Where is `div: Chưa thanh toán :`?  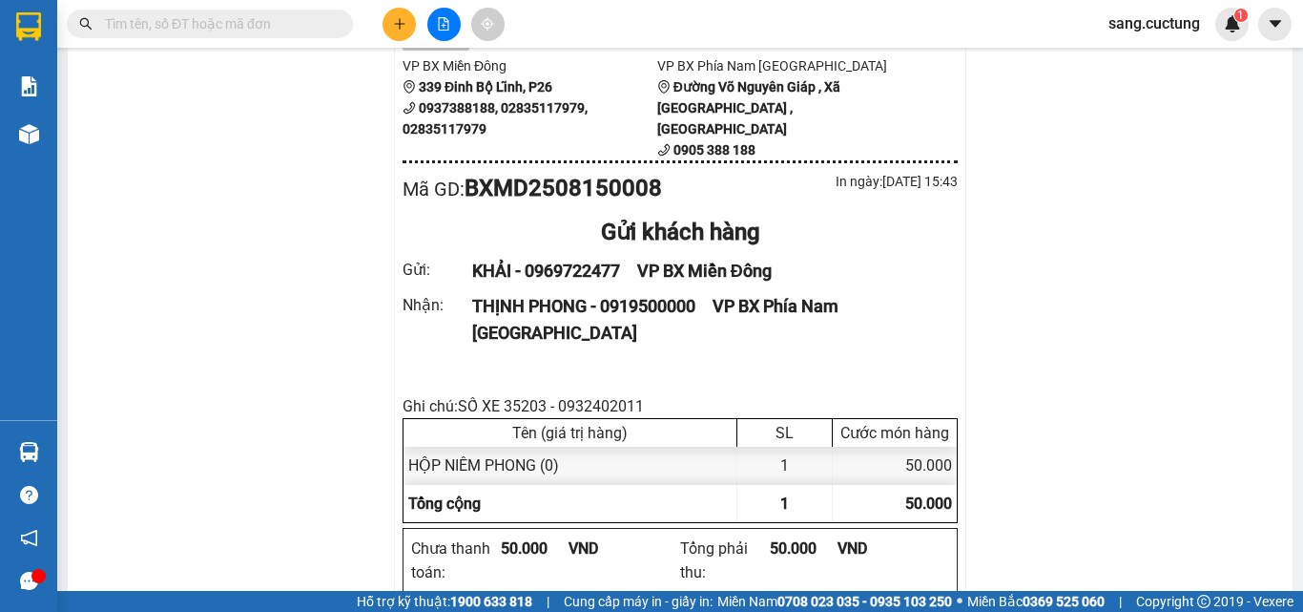
div: Chưa thanh toán : is located at coordinates (456, 560).